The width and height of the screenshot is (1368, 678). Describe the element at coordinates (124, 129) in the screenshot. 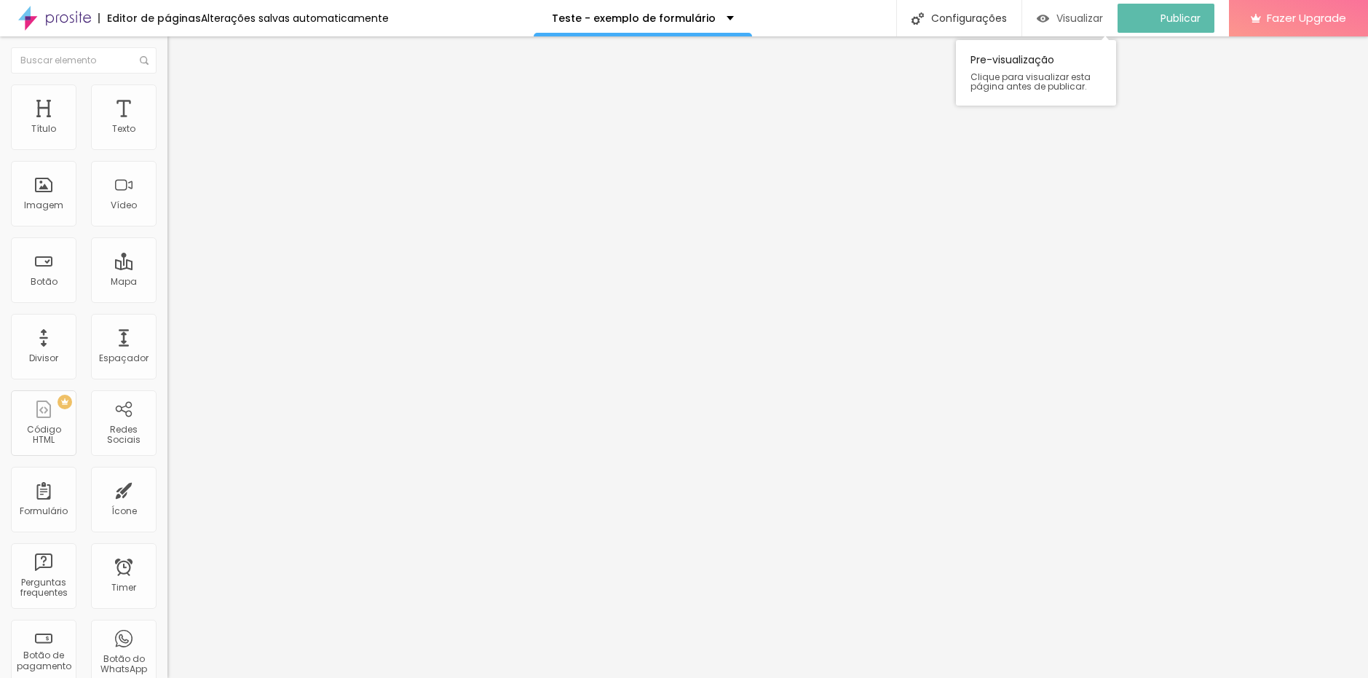

I see `div: Texto` at that location.